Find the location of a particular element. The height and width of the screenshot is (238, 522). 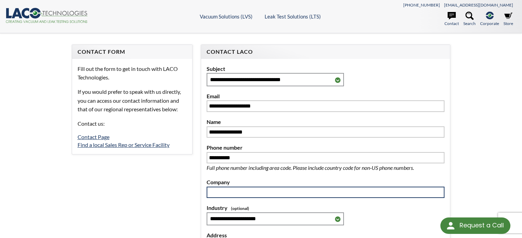

label: Company is located at coordinates (325, 182).